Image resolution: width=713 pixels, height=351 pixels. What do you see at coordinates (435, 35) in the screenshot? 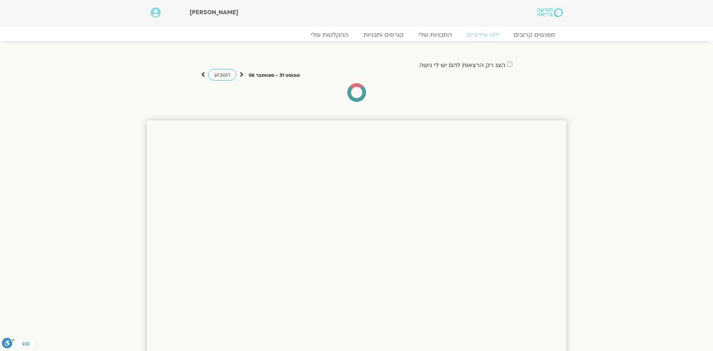
I see `a: התכניות שלי` at bounding box center [435, 35].